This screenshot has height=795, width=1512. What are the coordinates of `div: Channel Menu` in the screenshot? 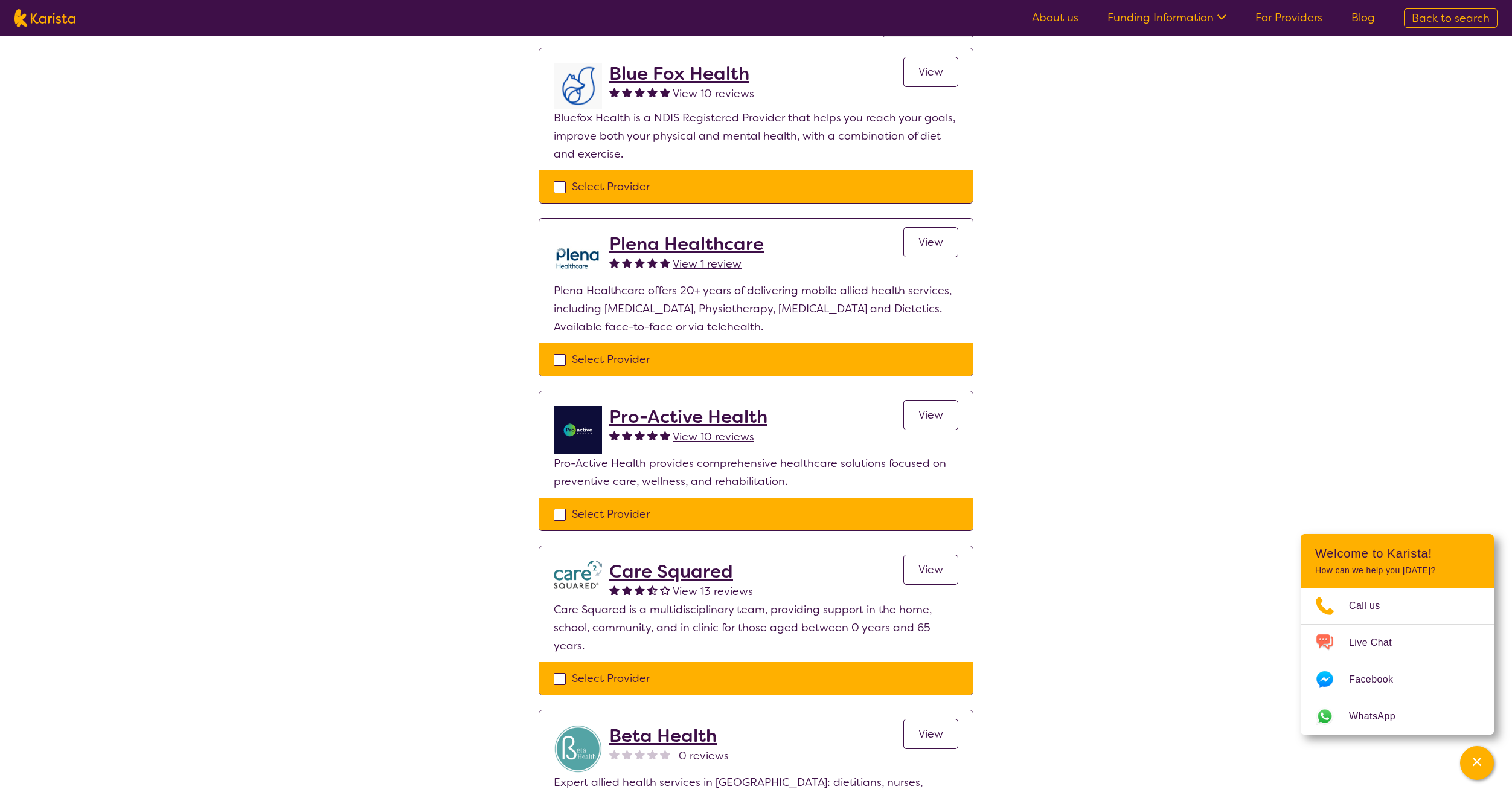 It's located at (1397, 634).